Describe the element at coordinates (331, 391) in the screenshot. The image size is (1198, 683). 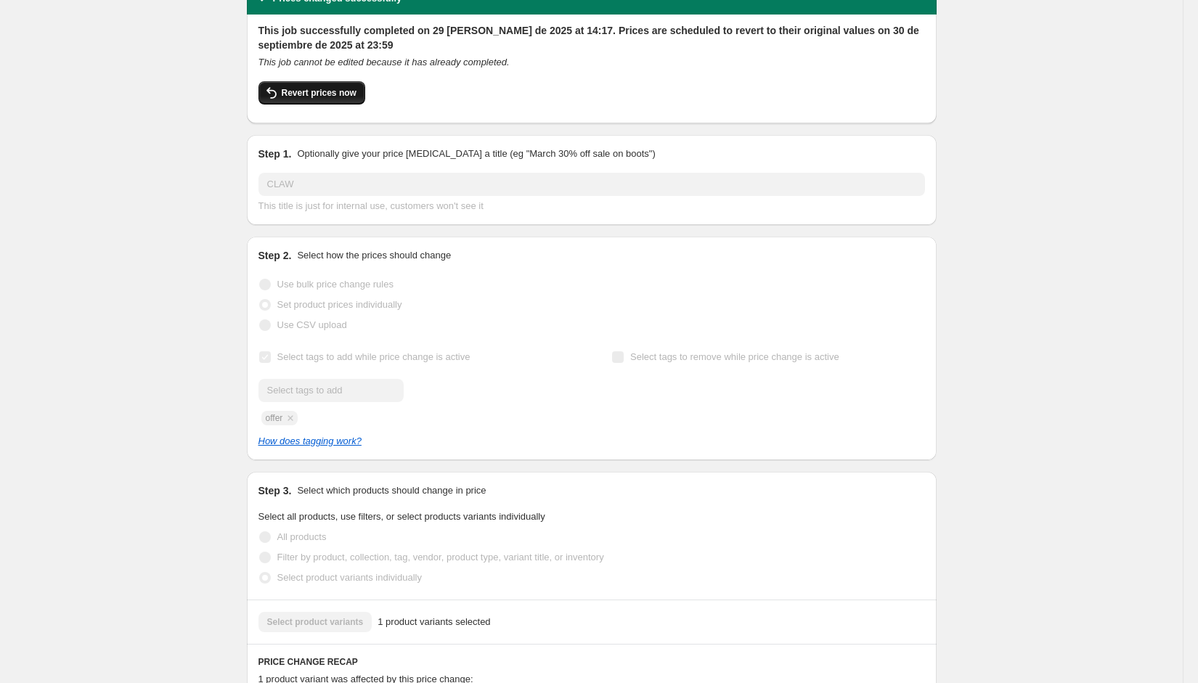
I see `input: Select tags to add` at that location.